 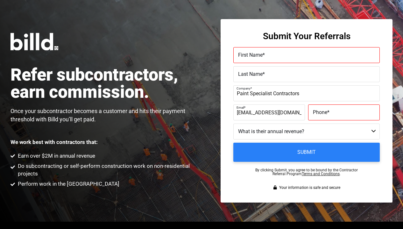 I want to click on span: First Name, so click(x=250, y=55).